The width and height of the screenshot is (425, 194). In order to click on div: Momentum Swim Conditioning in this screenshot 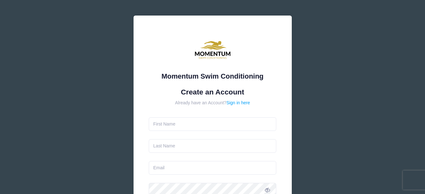, I will do `click(212, 76)`.